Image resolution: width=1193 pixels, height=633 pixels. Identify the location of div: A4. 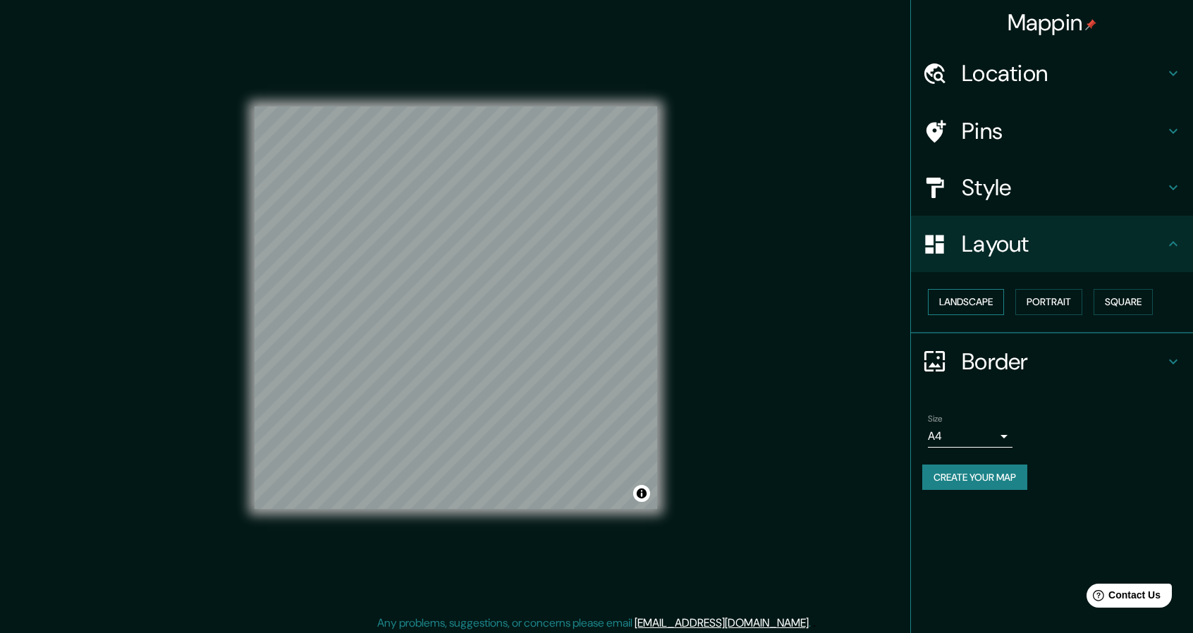
(970, 437).